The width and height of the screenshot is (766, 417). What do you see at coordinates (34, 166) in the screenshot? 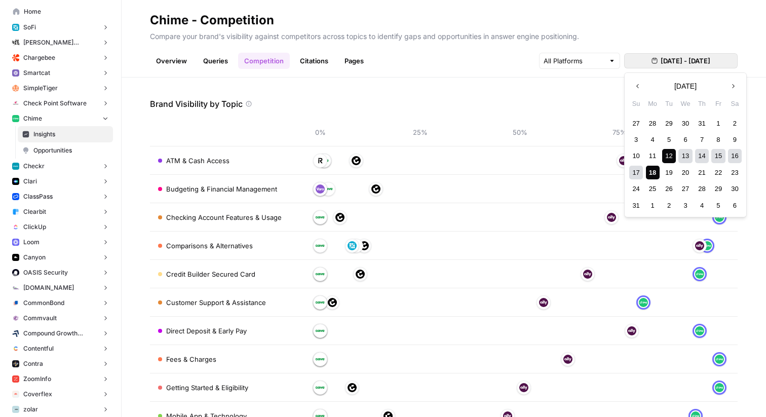
I see `span: Checkr` at bounding box center [34, 166].